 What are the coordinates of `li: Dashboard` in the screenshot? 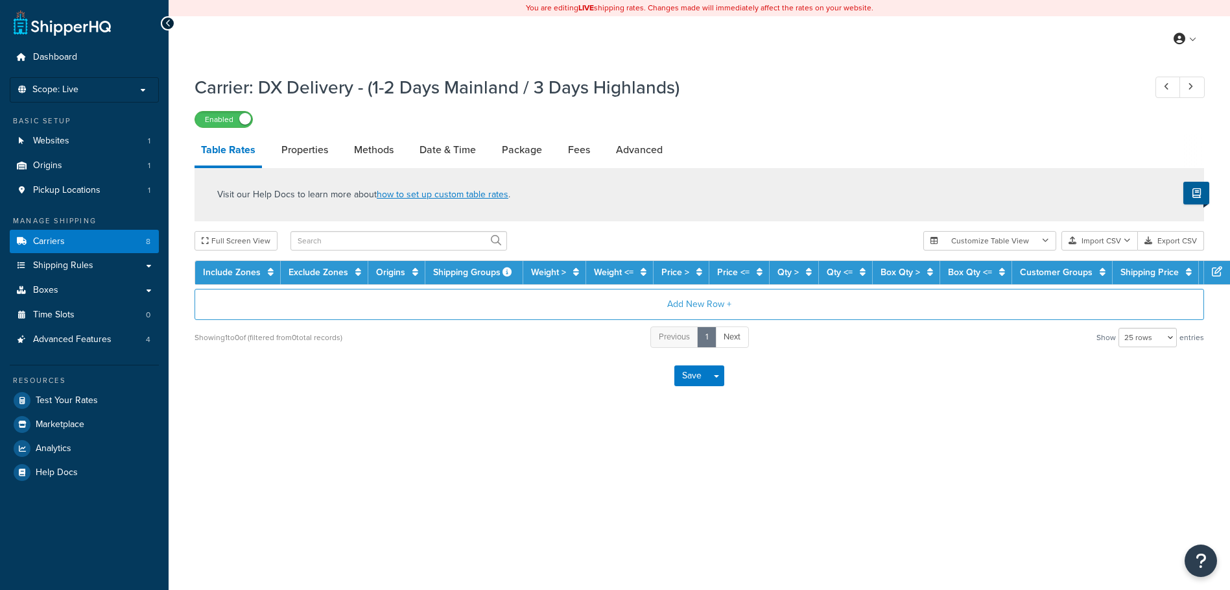 It's located at (84, 57).